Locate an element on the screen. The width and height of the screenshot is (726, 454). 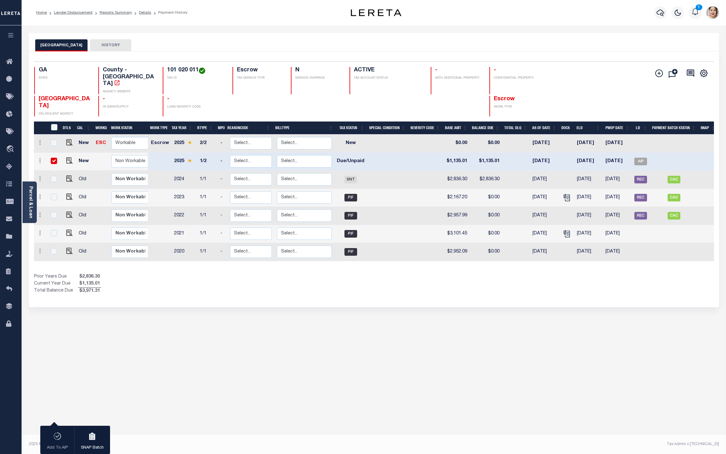
td: $2,952.09 is located at coordinates (456, 252).